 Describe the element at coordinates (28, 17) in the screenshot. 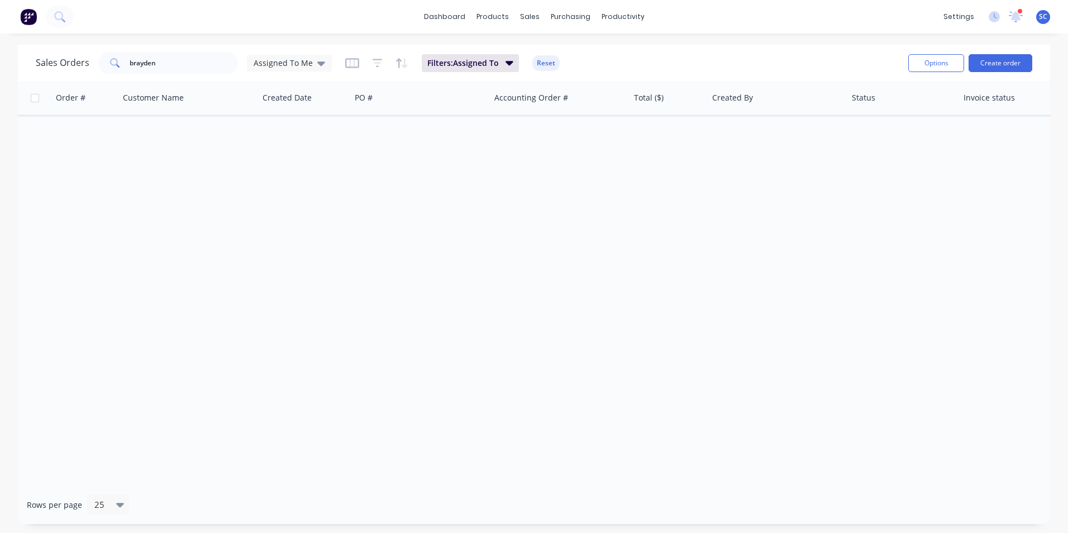

I see `img: Factory` at that location.